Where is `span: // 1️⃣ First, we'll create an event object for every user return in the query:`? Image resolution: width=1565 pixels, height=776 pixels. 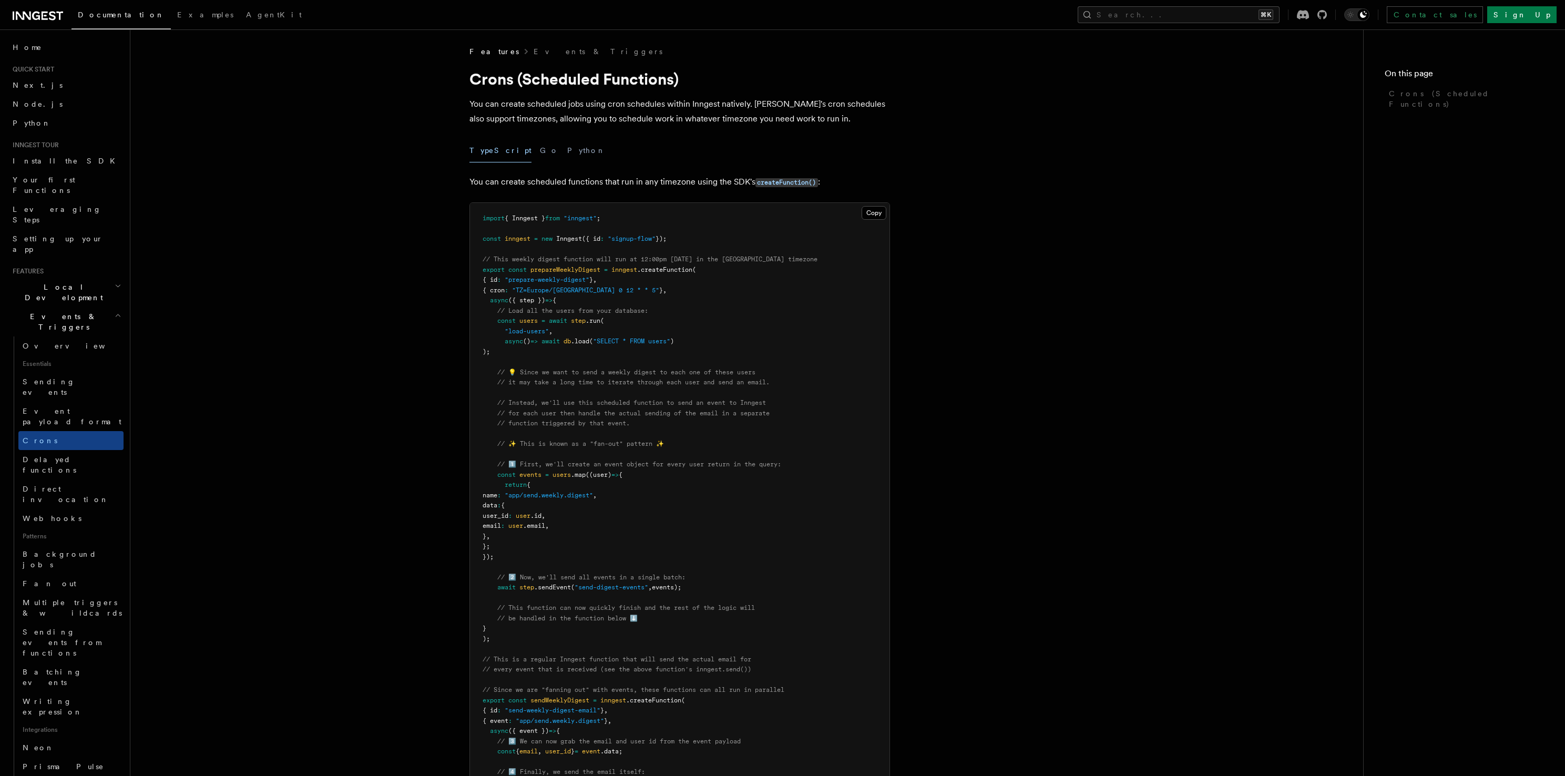 span: // 1️⃣ First, we'll create an event object for every user return in the query: is located at coordinates (639, 464).